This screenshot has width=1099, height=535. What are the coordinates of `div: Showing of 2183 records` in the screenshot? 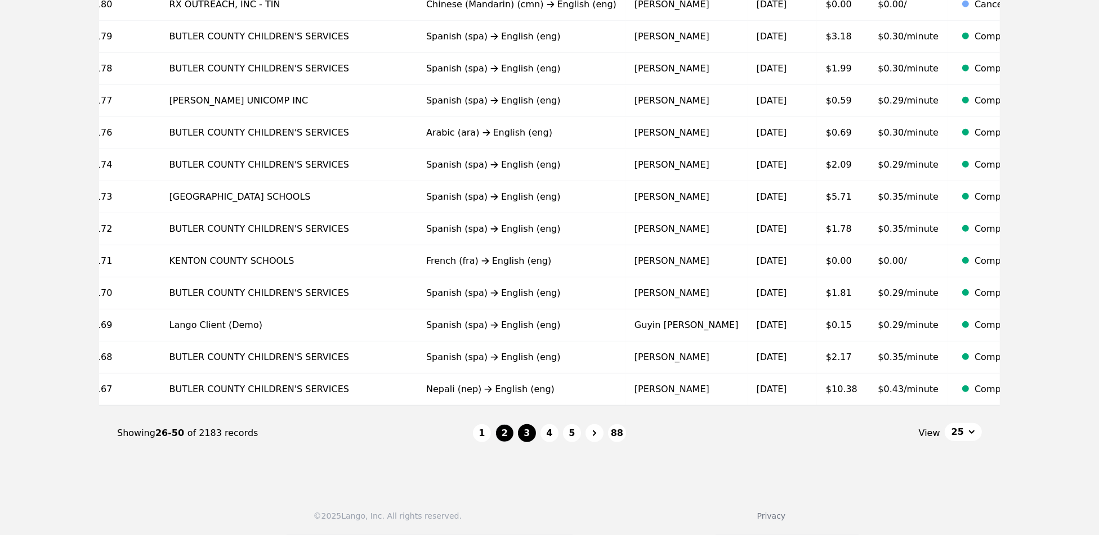 It's located at (295, 433).